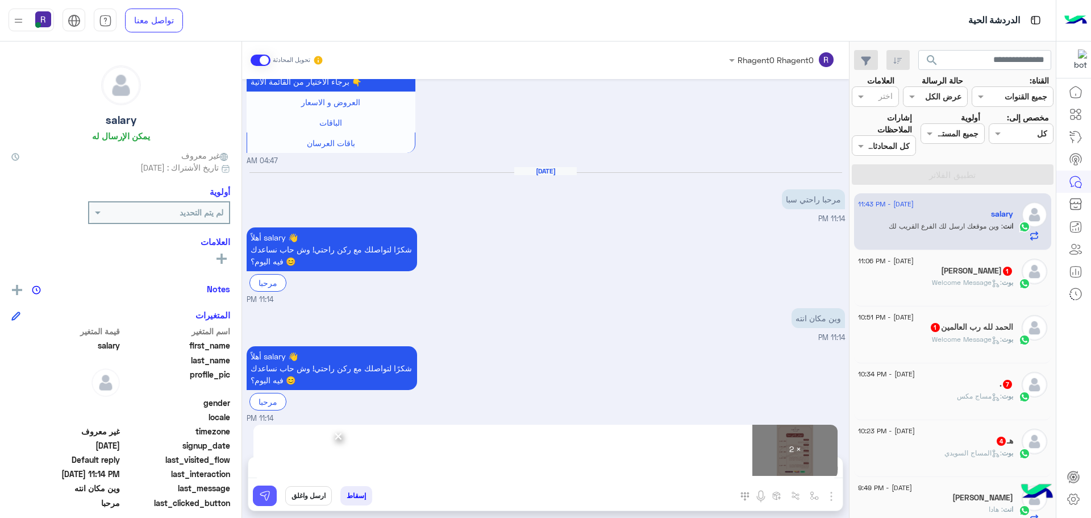 The height and width of the screenshot is (518, 1091). What do you see at coordinates (814, 496) in the screenshot?
I see `img: select flow` at bounding box center [814, 496].